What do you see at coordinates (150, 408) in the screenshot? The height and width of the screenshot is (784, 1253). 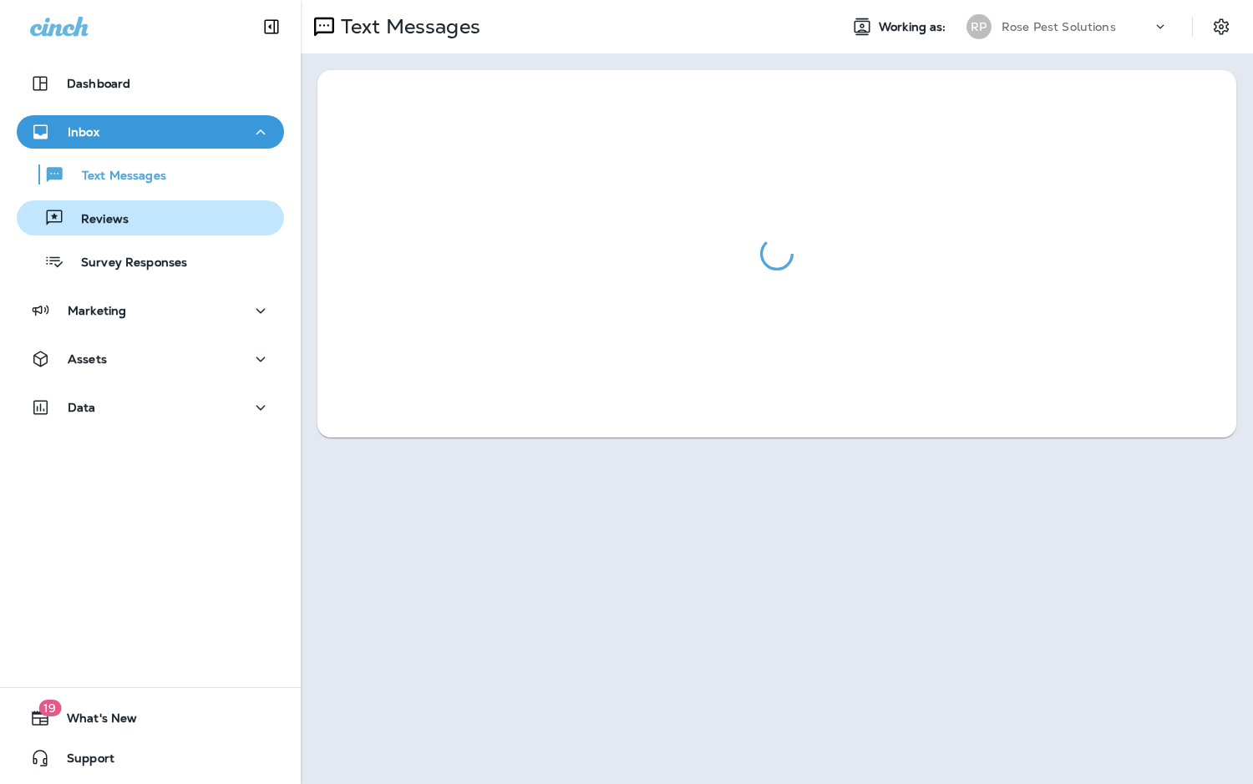 I see `button: Data` at bounding box center [150, 408].